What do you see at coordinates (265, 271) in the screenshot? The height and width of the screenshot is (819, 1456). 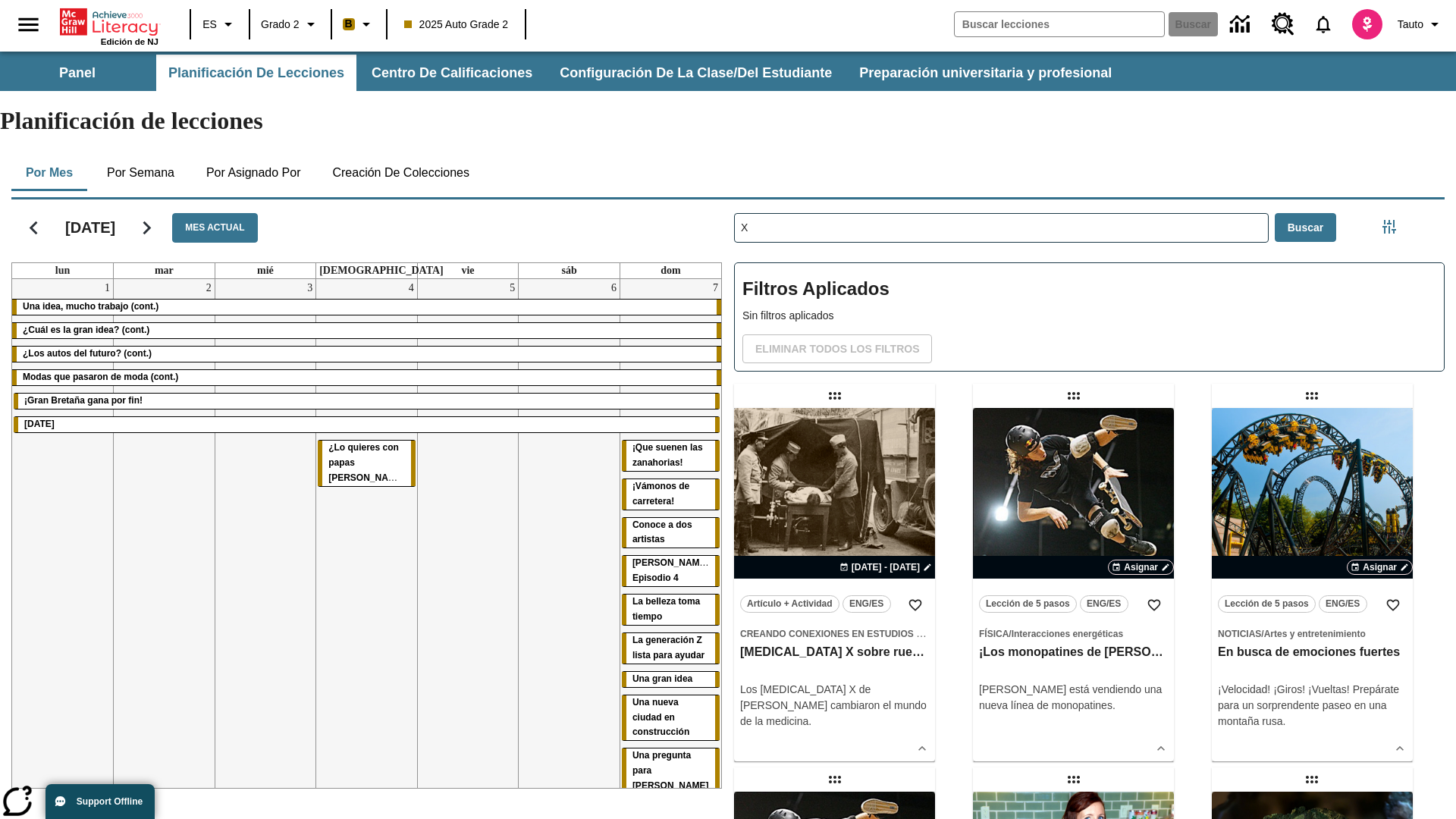 I see `a: miércoles` at bounding box center [265, 271].